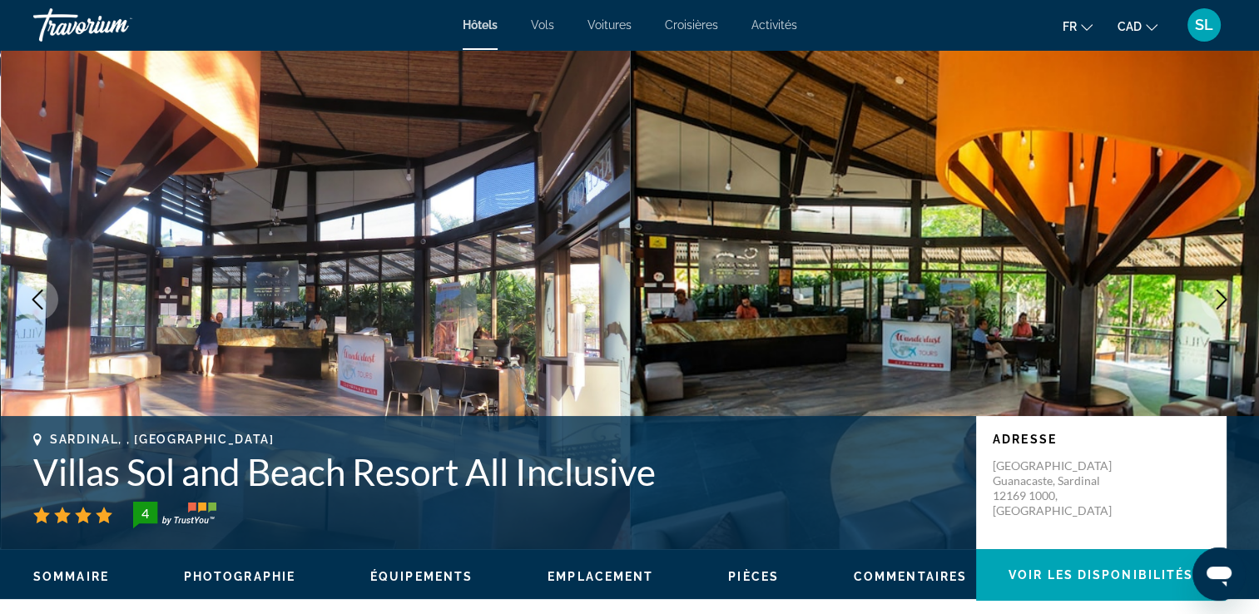 The height and width of the screenshot is (614, 1259). Describe the element at coordinates (753, 577) in the screenshot. I see `span: Pièces` at that location.